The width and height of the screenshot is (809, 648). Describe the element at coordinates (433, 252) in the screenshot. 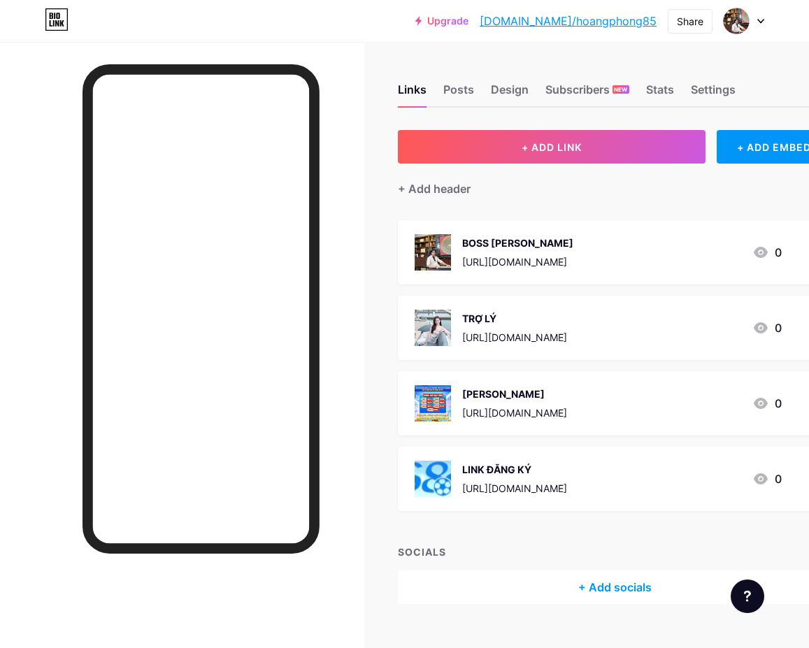

I see `img: BOSS HOÀNG PHONG` at that location.